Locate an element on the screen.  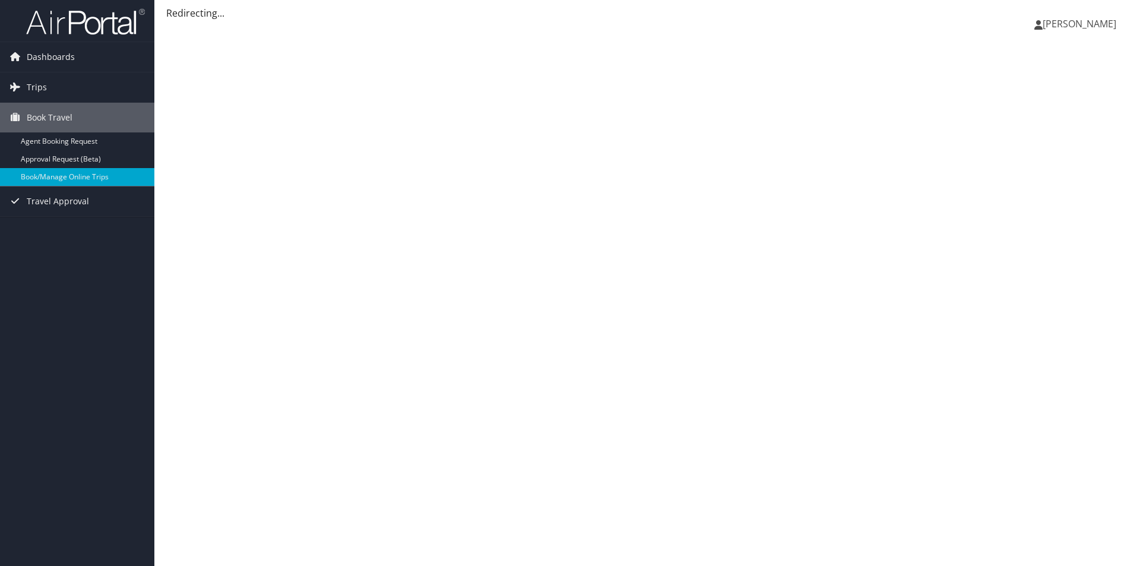
span: Trips is located at coordinates (37, 87).